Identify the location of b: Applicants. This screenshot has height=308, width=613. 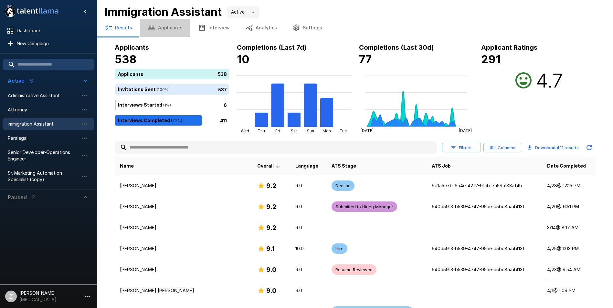
(132, 48).